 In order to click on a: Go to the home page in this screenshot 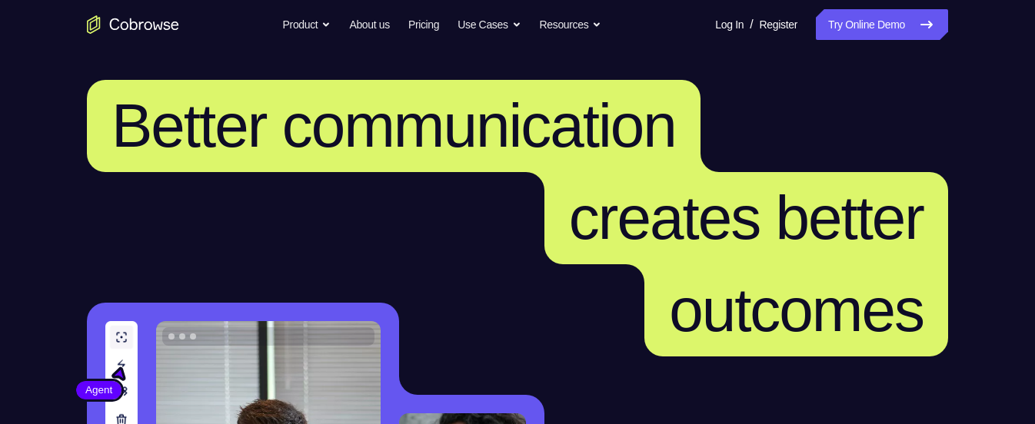, I will do `click(133, 25)`.